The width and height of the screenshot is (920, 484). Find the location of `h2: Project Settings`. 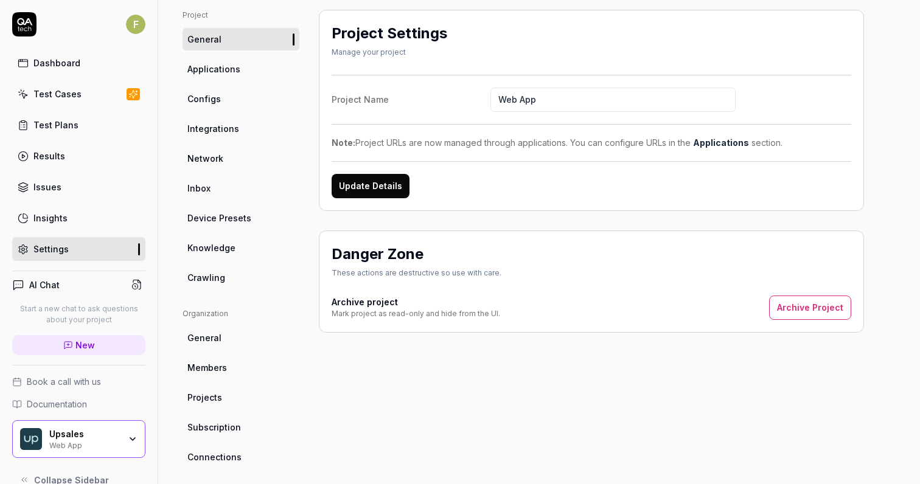

h2: Project Settings is located at coordinates (389, 33).